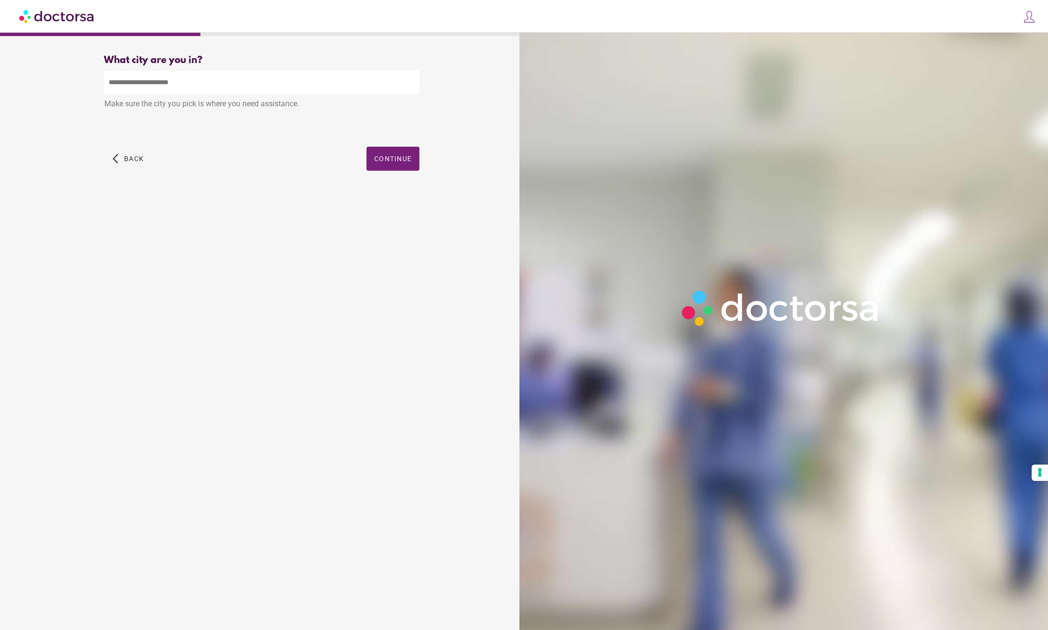 This screenshot has height=630, width=1048. What do you see at coordinates (393, 159) in the screenshot?
I see `span: Continue` at bounding box center [393, 159].